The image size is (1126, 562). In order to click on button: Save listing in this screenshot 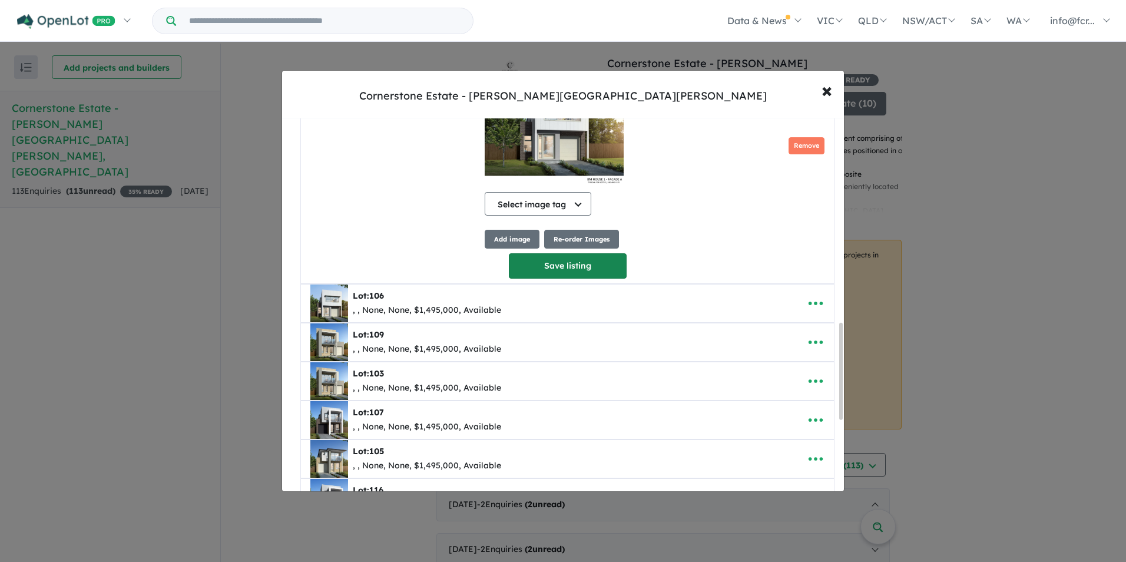, I will do `click(568, 266)`.